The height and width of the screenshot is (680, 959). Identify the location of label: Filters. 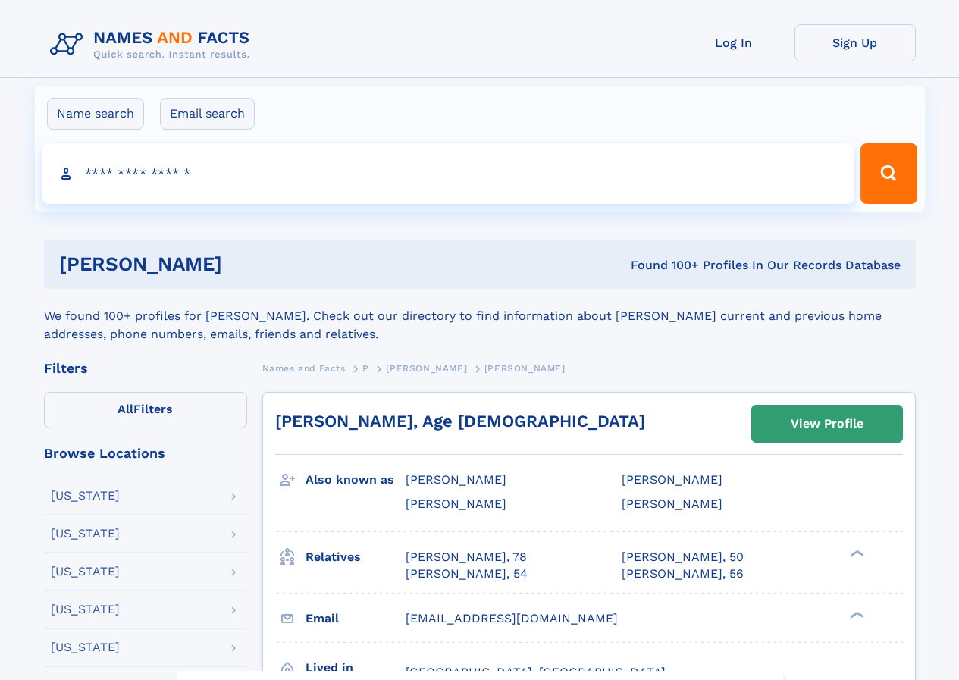
(146, 410).